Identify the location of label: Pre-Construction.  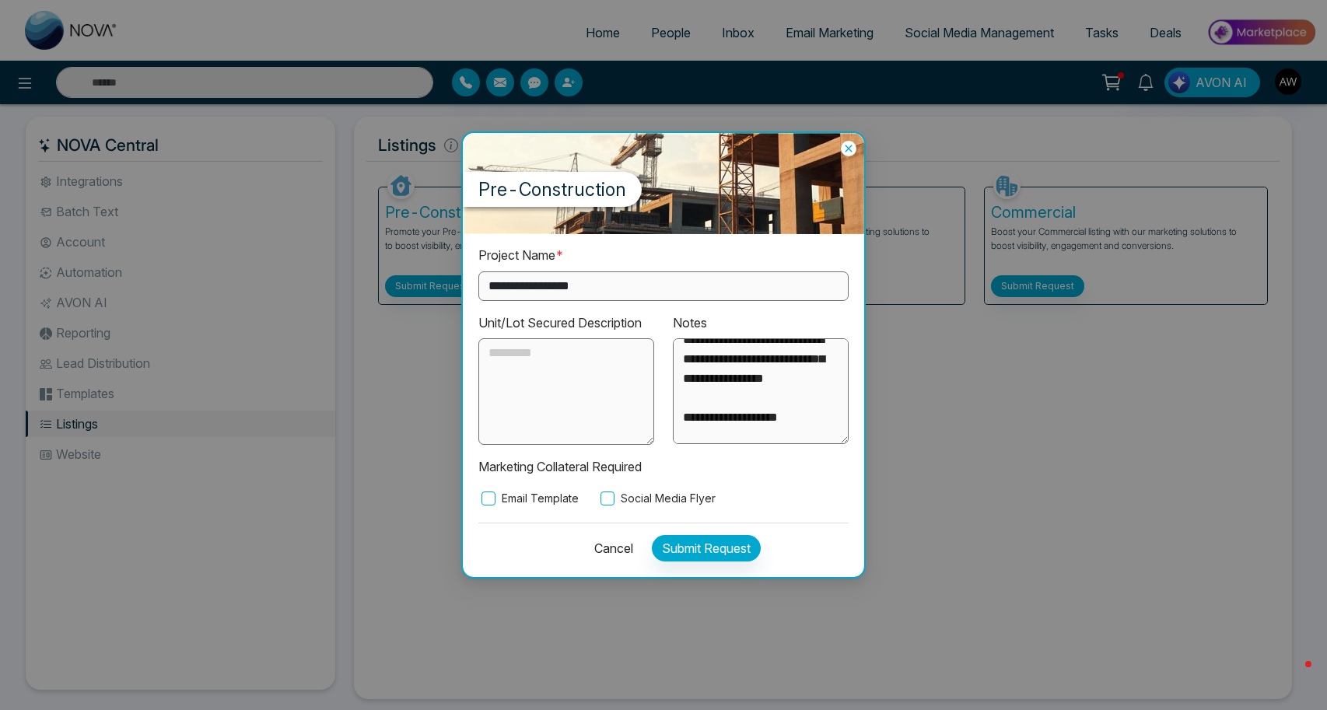
(552, 189).